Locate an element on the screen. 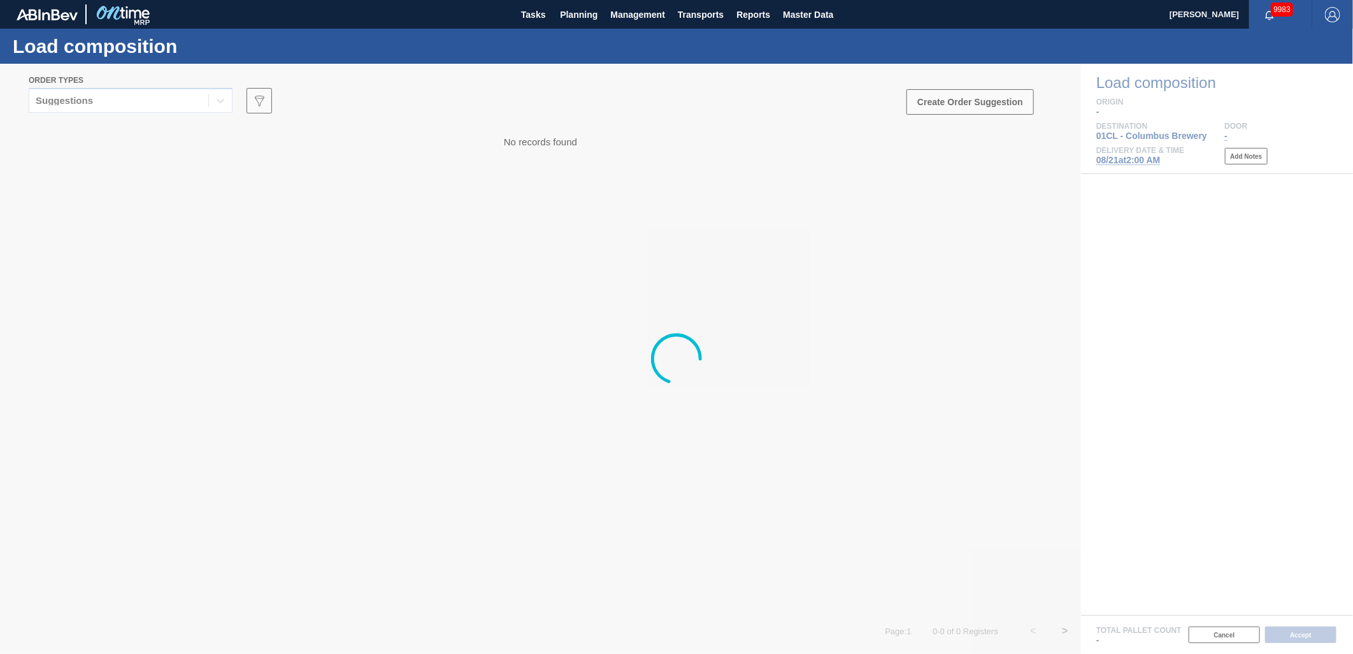 The image size is (1353, 654). span: Master Data is located at coordinates (808, 15).